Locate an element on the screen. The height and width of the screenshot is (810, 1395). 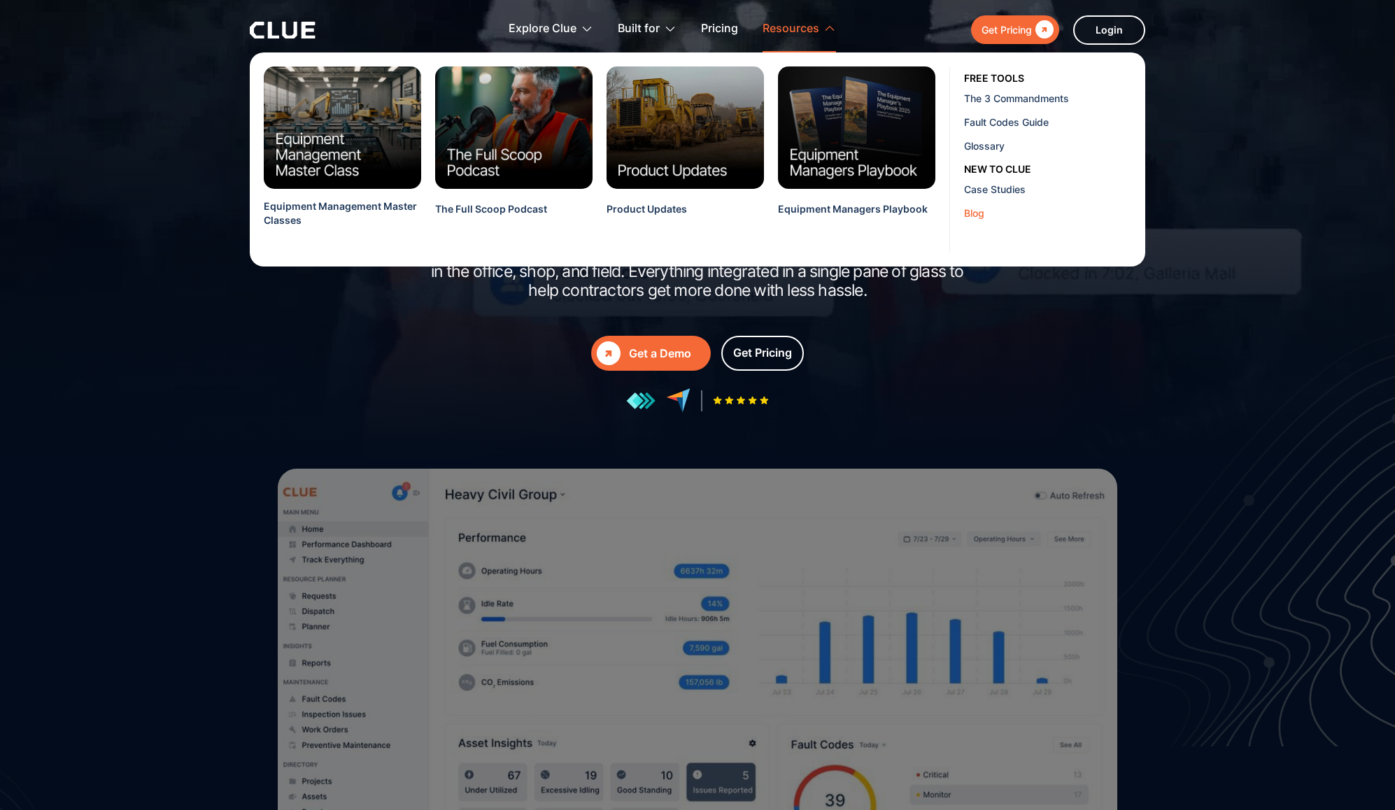
a: The 3 Commandments is located at coordinates (1052, 98).